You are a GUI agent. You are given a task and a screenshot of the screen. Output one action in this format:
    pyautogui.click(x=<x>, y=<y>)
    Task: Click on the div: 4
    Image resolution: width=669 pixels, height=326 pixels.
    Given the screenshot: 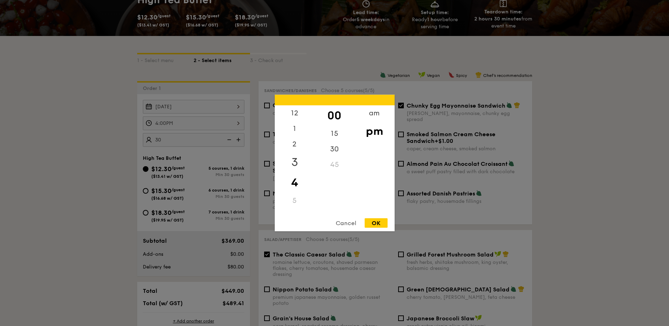 What is the action you would take?
    pyautogui.click(x=295, y=183)
    